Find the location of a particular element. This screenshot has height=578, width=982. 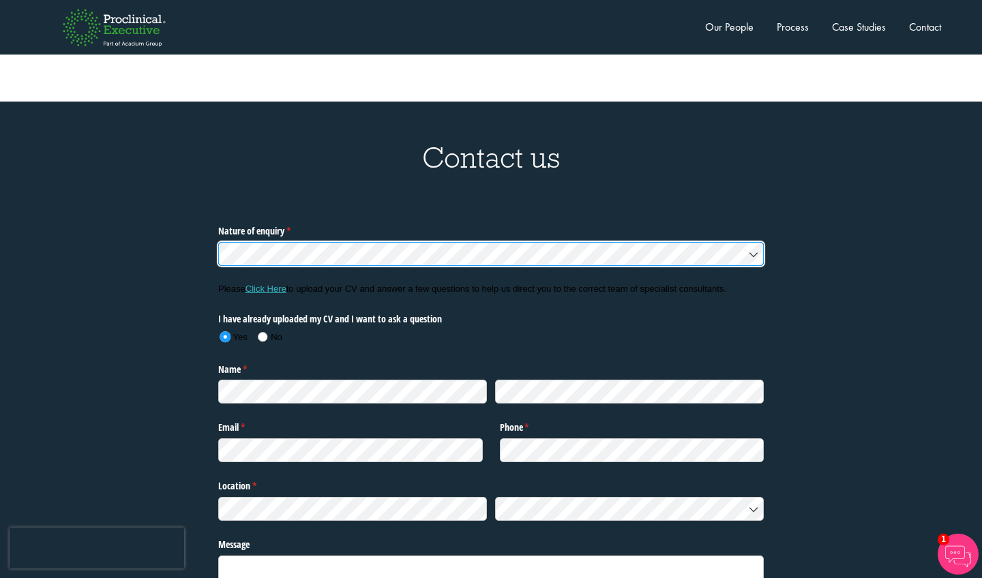

input: Country is located at coordinates (629, 509).